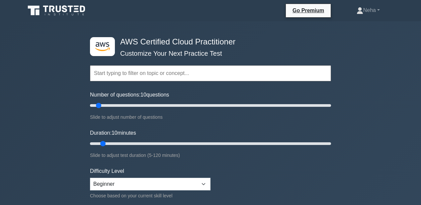 This screenshot has height=205, width=421. What do you see at coordinates (210, 155) in the screenshot?
I see `div: Slide to adjust test duration (5-120 minutes)` at bounding box center [210, 155].